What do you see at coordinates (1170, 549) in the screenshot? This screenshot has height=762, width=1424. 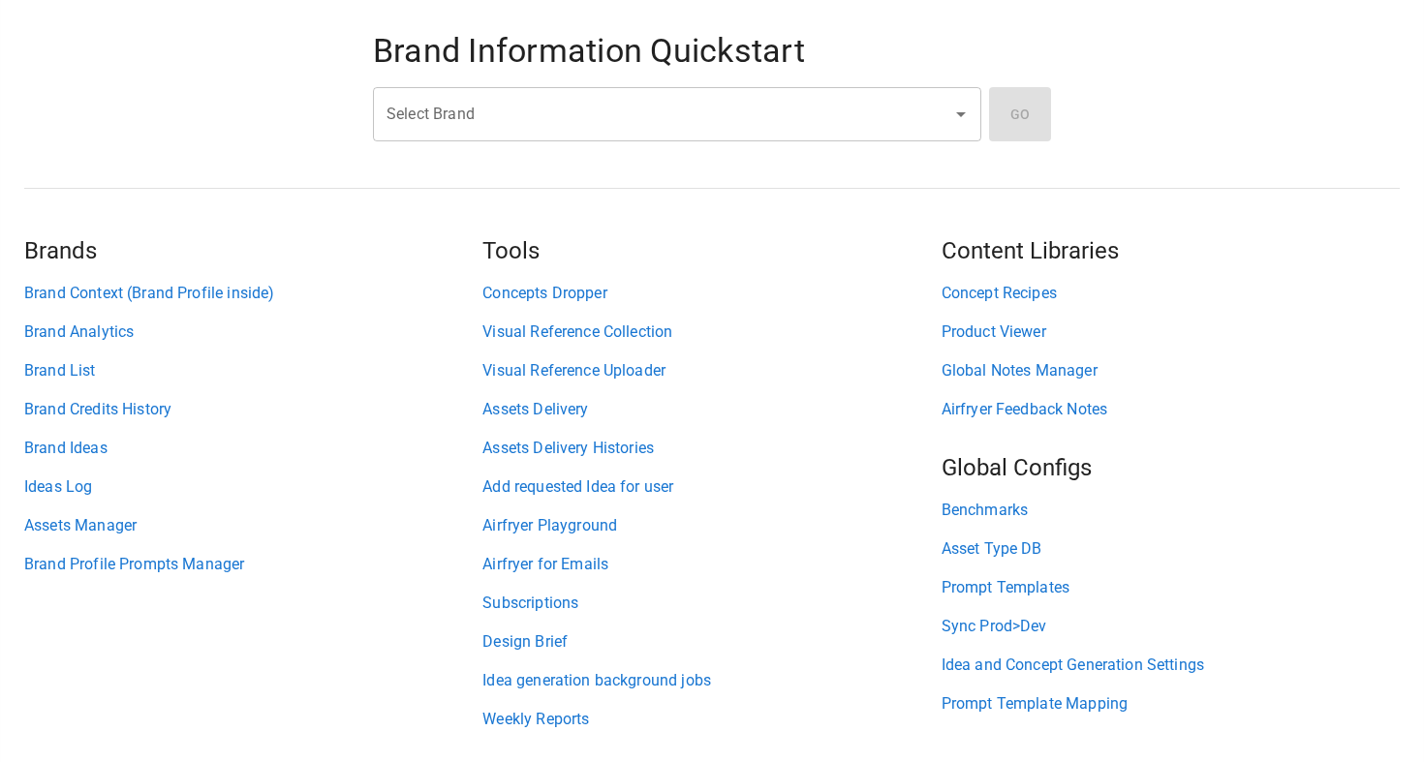 I see `a: Asset Type DB` at bounding box center [1170, 549].